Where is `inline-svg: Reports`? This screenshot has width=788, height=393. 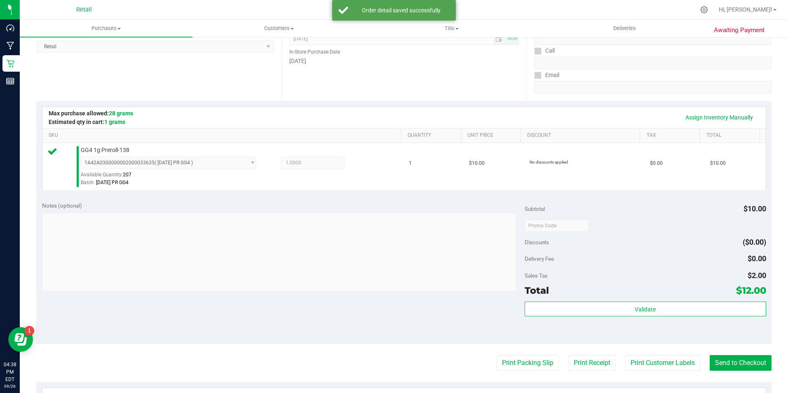 inline-svg: Reports is located at coordinates (10, 81).